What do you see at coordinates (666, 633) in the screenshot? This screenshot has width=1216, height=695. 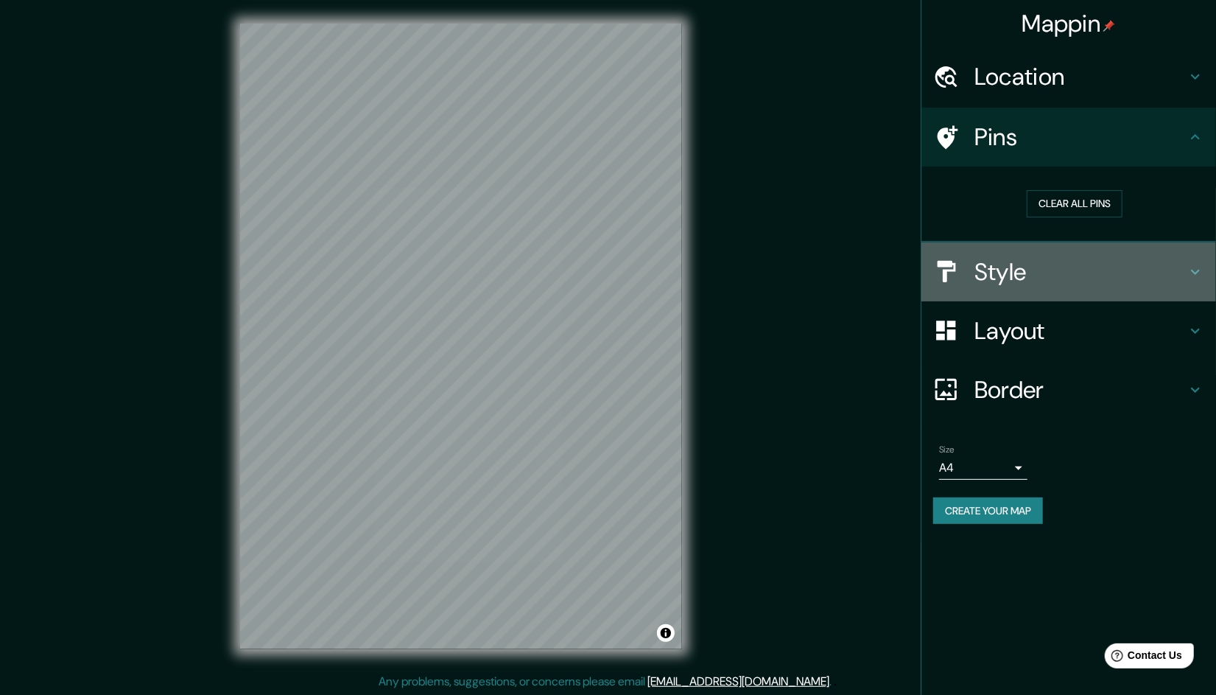 I see `button: Toggle attribution` at bounding box center [666, 633].